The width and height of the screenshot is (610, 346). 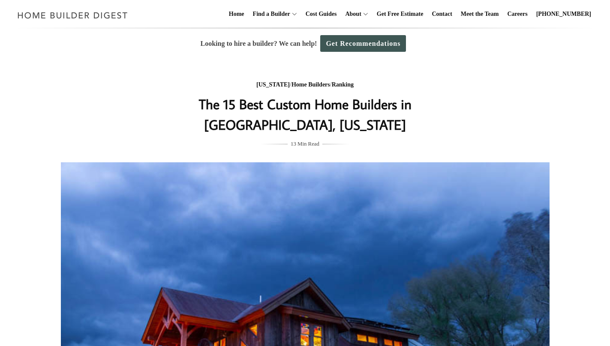 I want to click on a: Home Builders, so click(x=311, y=84).